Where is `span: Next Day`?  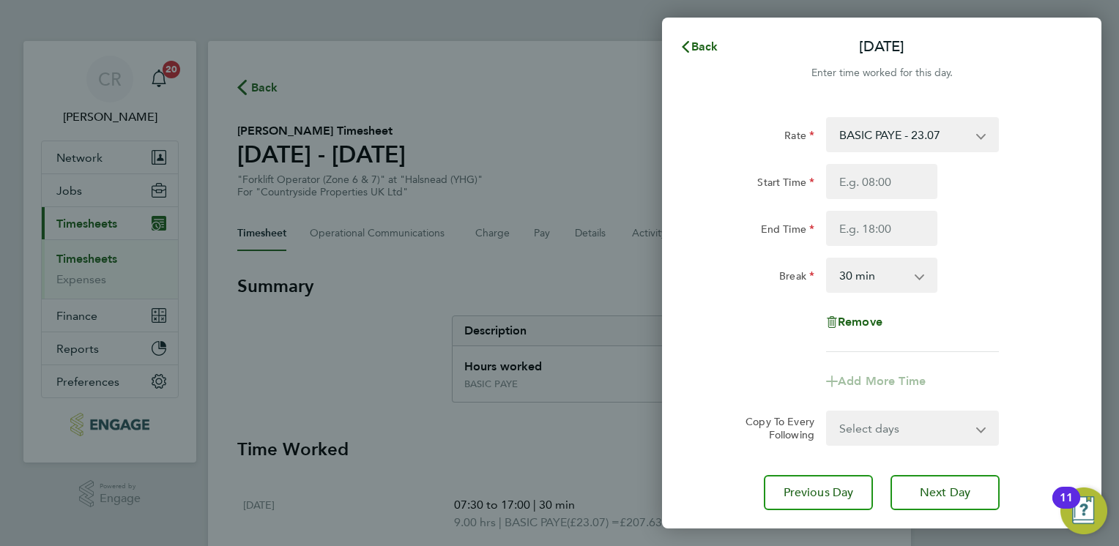
span: Next Day is located at coordinates (945, 493).